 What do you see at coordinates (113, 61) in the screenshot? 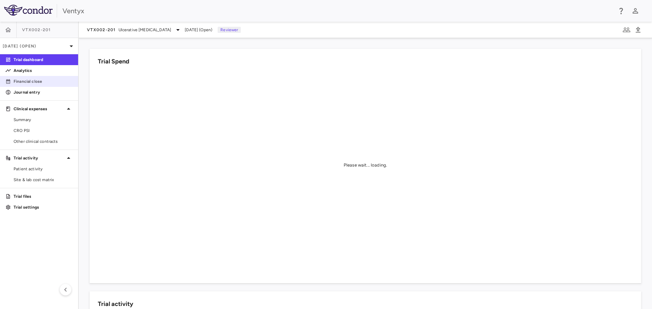
I see `h6: Trial Spend` at bounding box center [113, 61].